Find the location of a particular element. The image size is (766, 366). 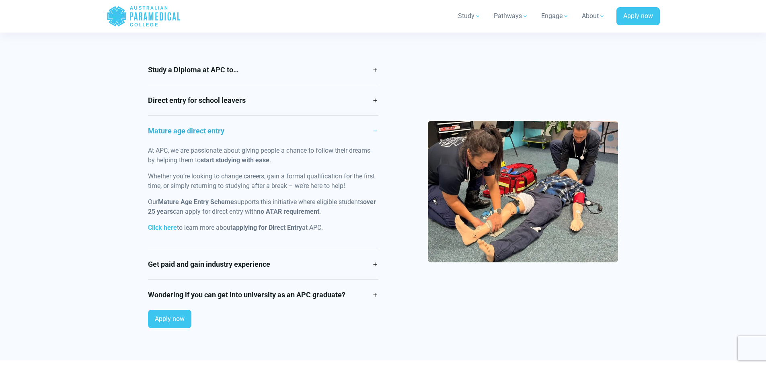

a: Study is located at coordinates (469, 16).